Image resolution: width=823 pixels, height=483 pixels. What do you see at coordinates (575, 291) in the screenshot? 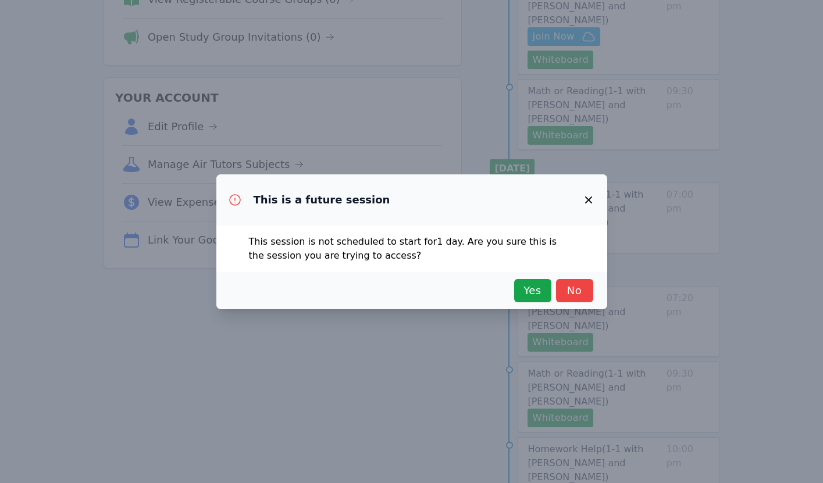
I see `button: No` at bounding box center [575, 291].